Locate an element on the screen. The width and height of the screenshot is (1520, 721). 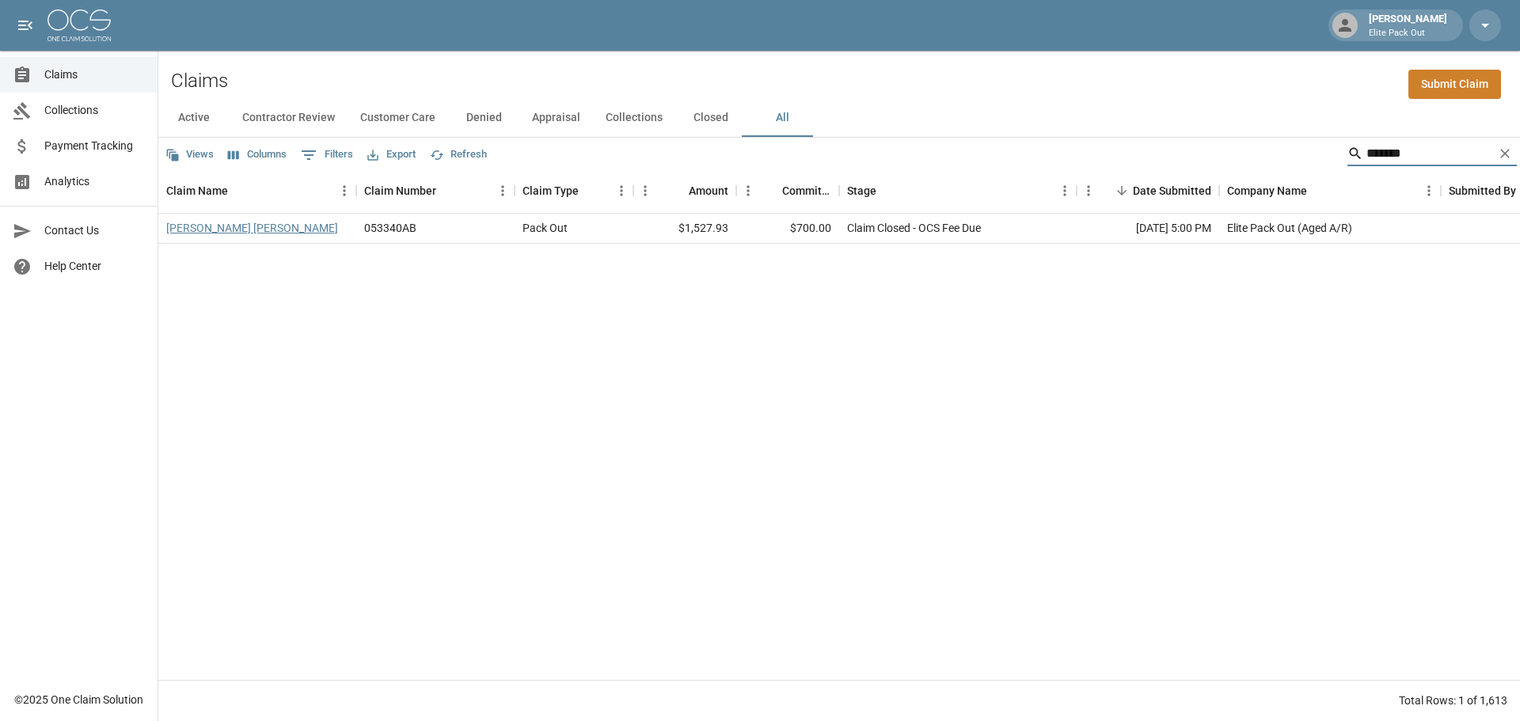
button: Denied is located at coordinates (484, 118).